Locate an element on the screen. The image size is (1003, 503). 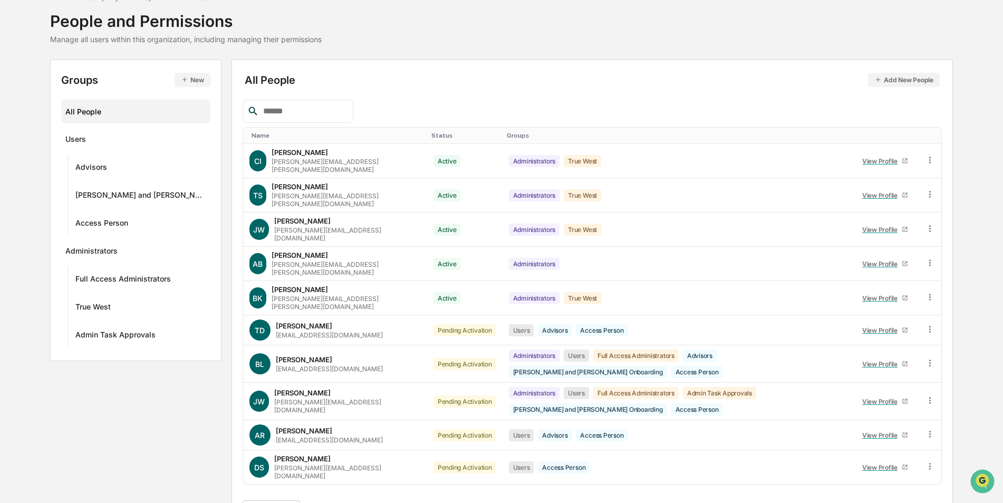
div: Start new chat is located at coordinates (104, 86).